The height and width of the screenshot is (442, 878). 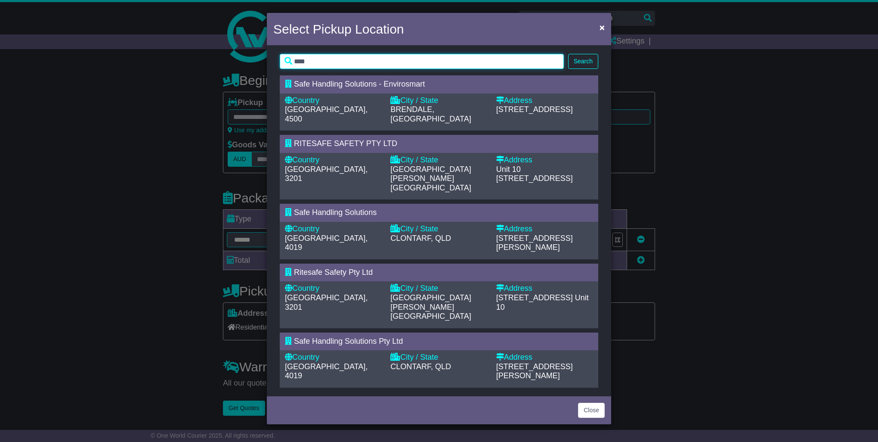 What do you see at coordinates (335, 212) in the screenshot?
I see `span: Safe Handling Solutions` at bounding box center [335, 212].